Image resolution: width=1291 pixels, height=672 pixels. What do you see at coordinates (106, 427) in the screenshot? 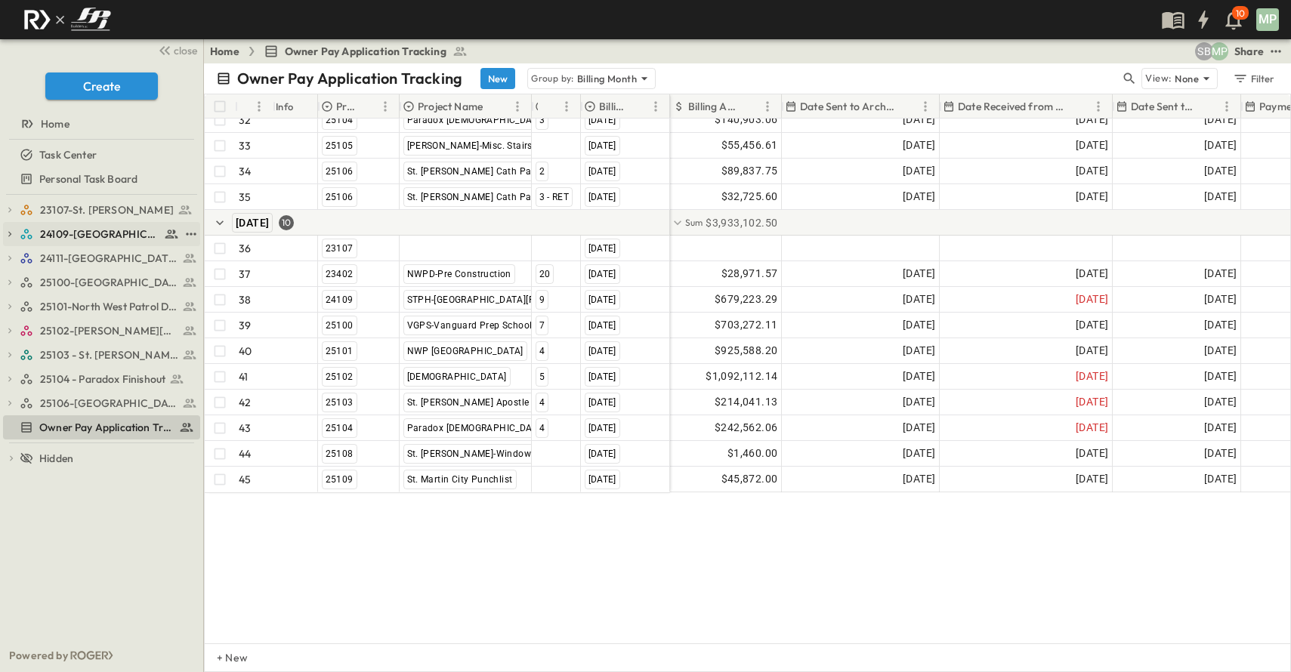
I see `span: Owner Pay Application Tracking` at bounding box center [106, 427].